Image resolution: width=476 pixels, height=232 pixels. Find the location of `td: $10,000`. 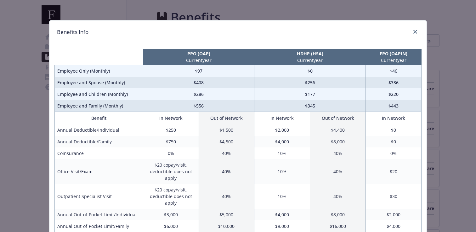

td: $10,000 is located at coordinates (226, 226).